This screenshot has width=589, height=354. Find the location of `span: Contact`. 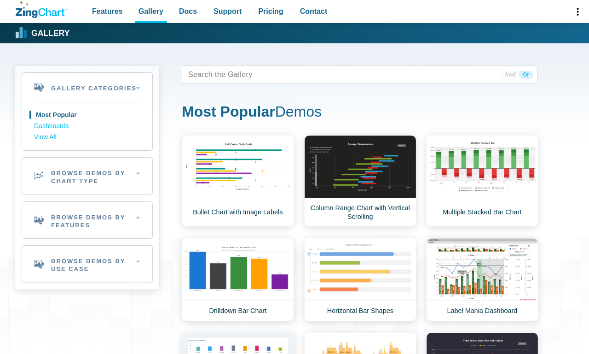

span: Contact is located at coordinates (314, 11).